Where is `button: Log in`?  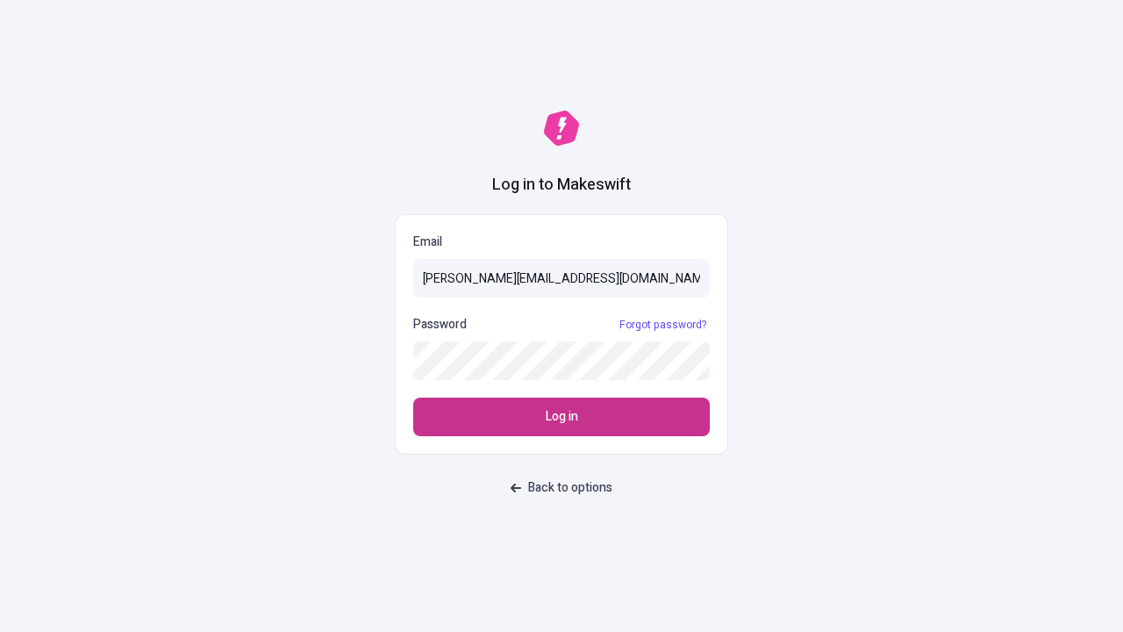 button: Log in is located at coordinates (561, 417).